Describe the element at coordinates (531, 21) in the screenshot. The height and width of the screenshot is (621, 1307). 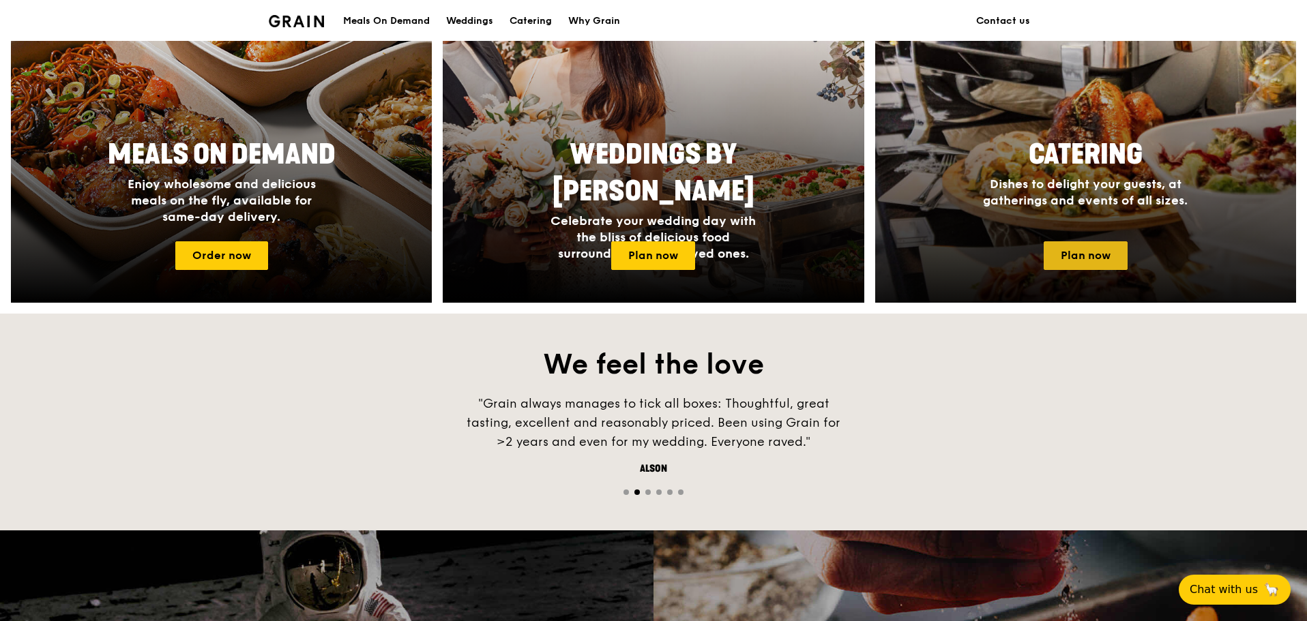
I see `a: Catering` at that location.